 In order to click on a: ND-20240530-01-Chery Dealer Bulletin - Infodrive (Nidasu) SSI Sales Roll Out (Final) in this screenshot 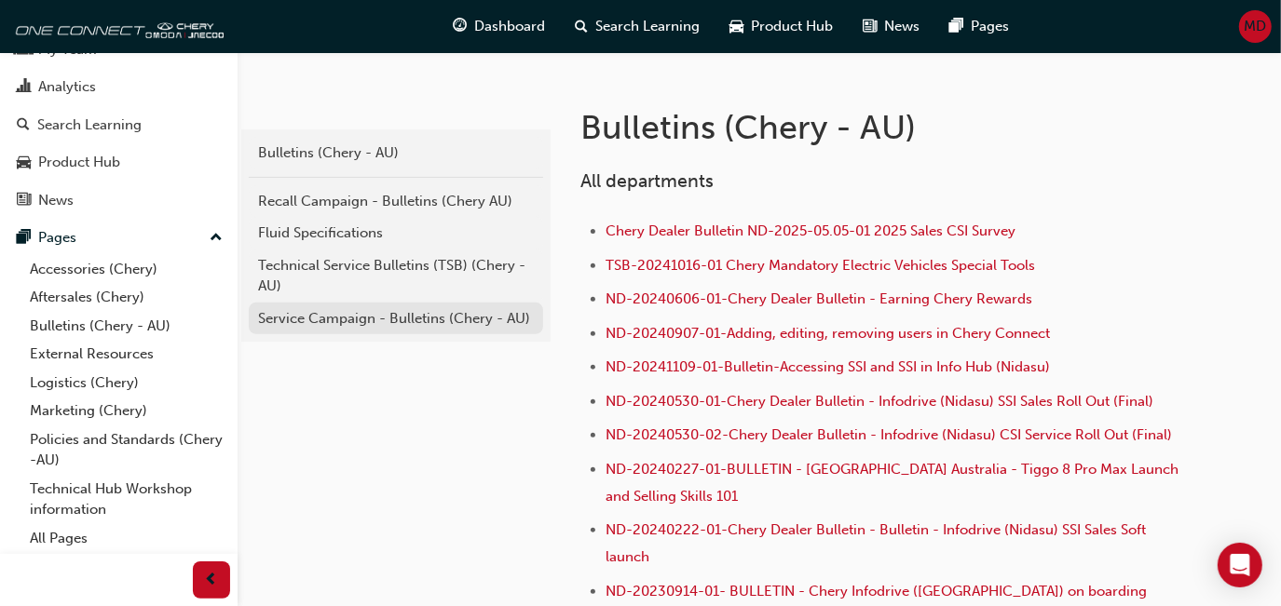, I will do `click(879, 401)`.